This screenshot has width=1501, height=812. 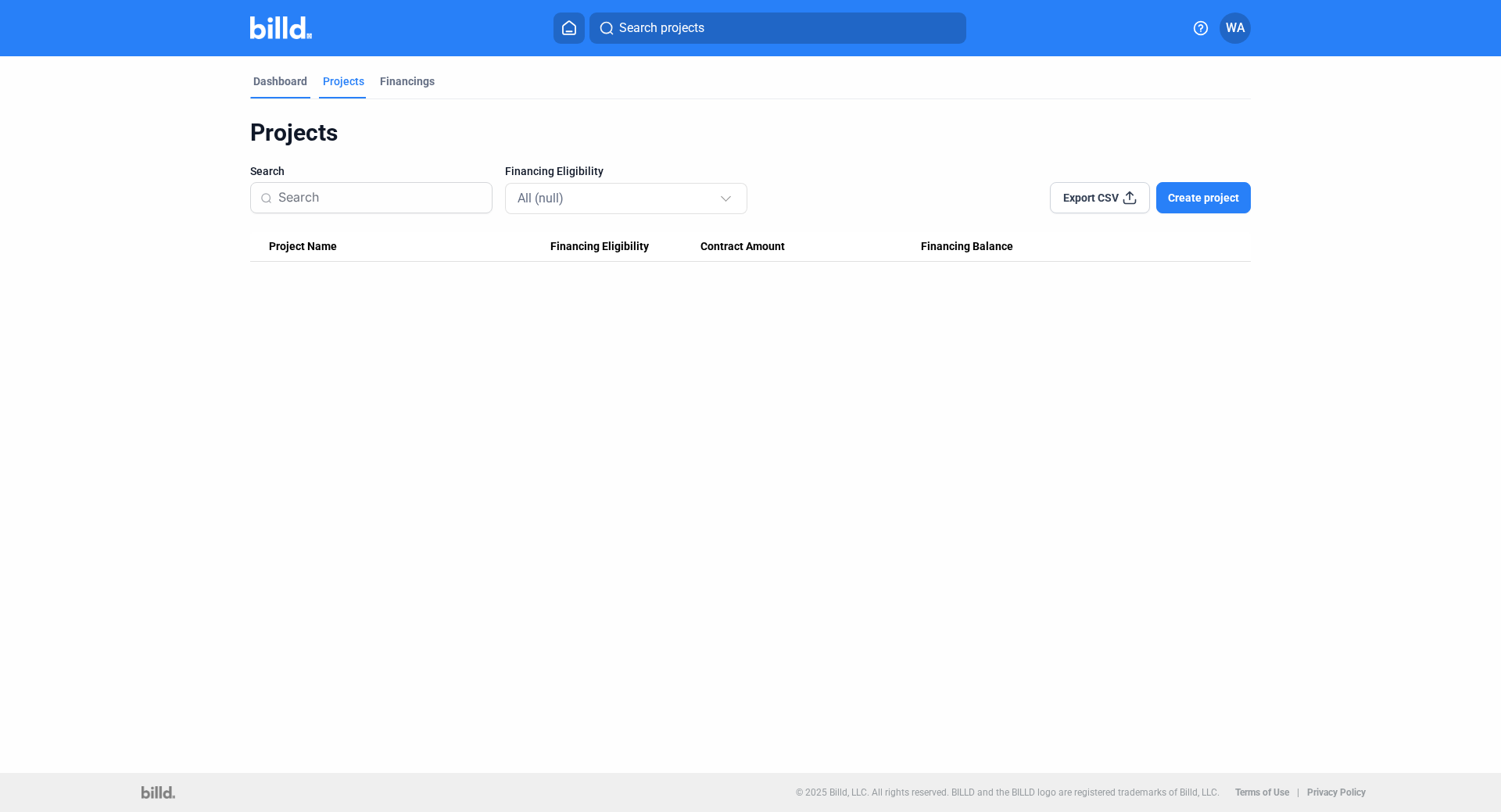 What do you see at coordinates (540, 198) in the screenshot?
I see `mat-select-trigger: All (null)` at bounding box center [540, 198].